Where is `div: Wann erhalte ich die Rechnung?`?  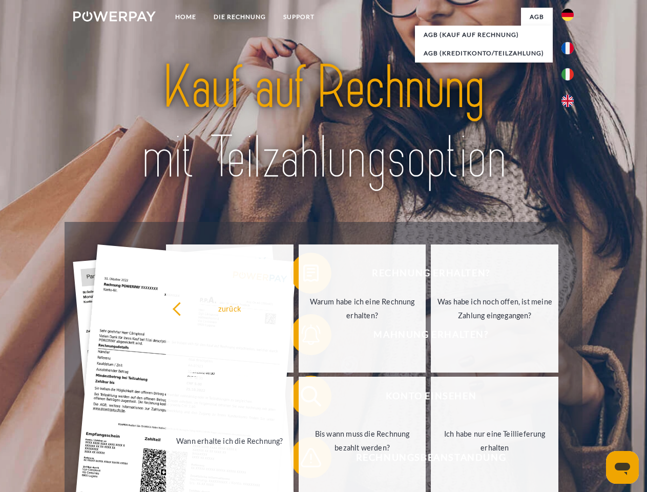
div: Wann erhalte ich die Rechnung? is located at coordinates (230, 440).